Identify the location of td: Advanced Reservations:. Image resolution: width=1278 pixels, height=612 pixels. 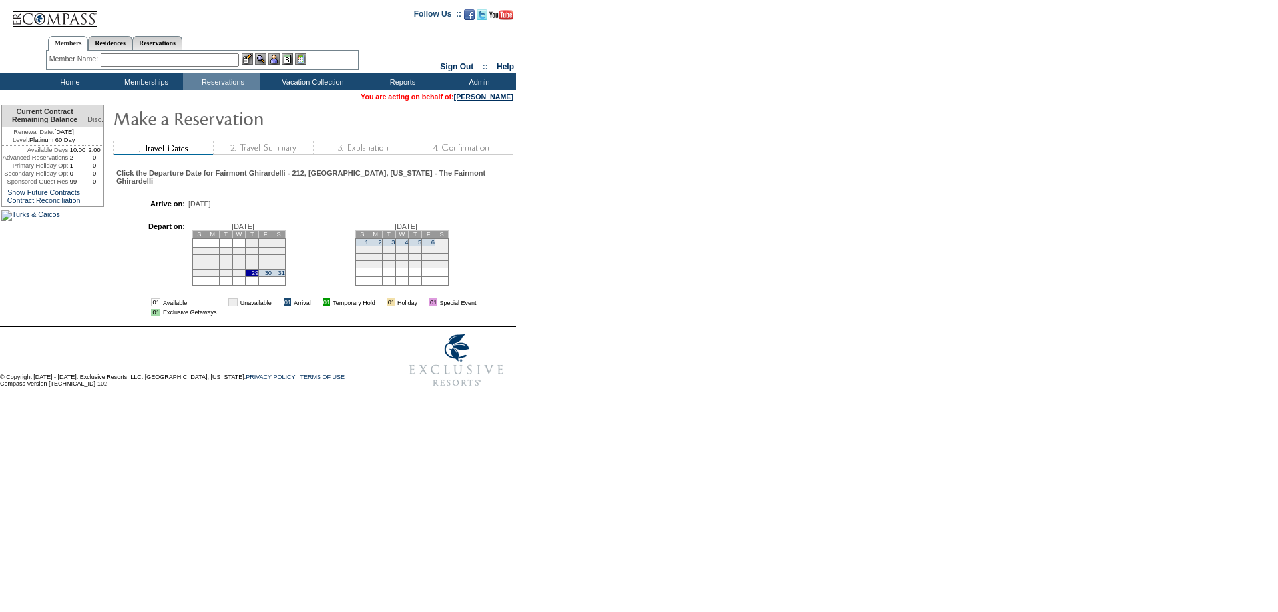
(36, 158).